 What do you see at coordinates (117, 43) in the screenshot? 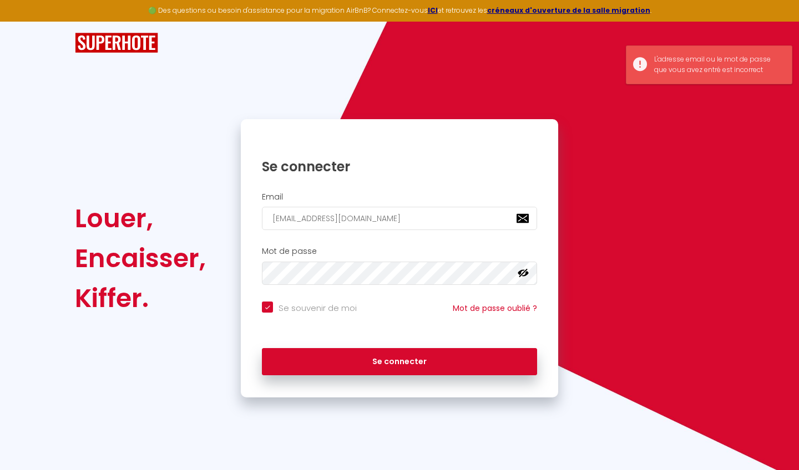
I see `img: SuperHote logo` at bounding box center [117, 43].